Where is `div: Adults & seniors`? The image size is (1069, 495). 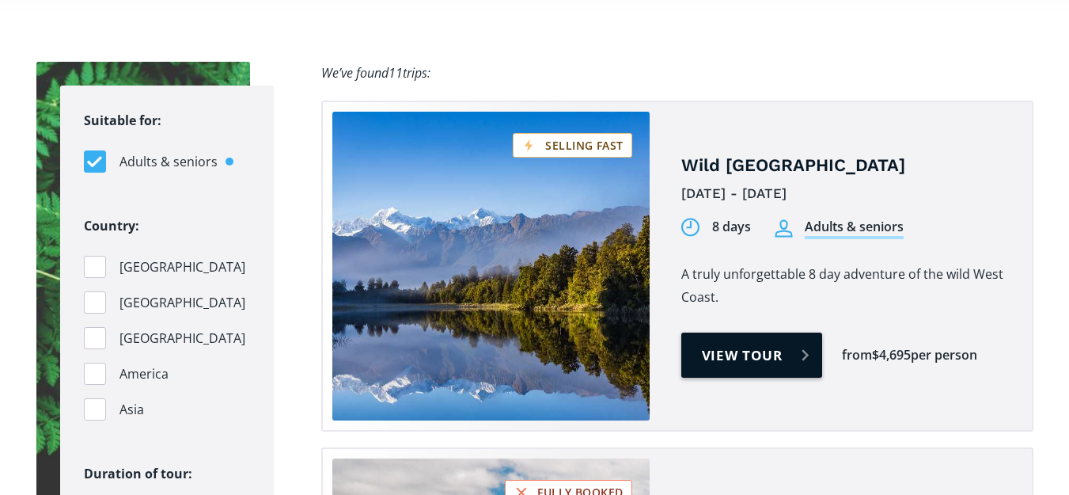
div: Adults & seniors is located at coordinates (854, 228).